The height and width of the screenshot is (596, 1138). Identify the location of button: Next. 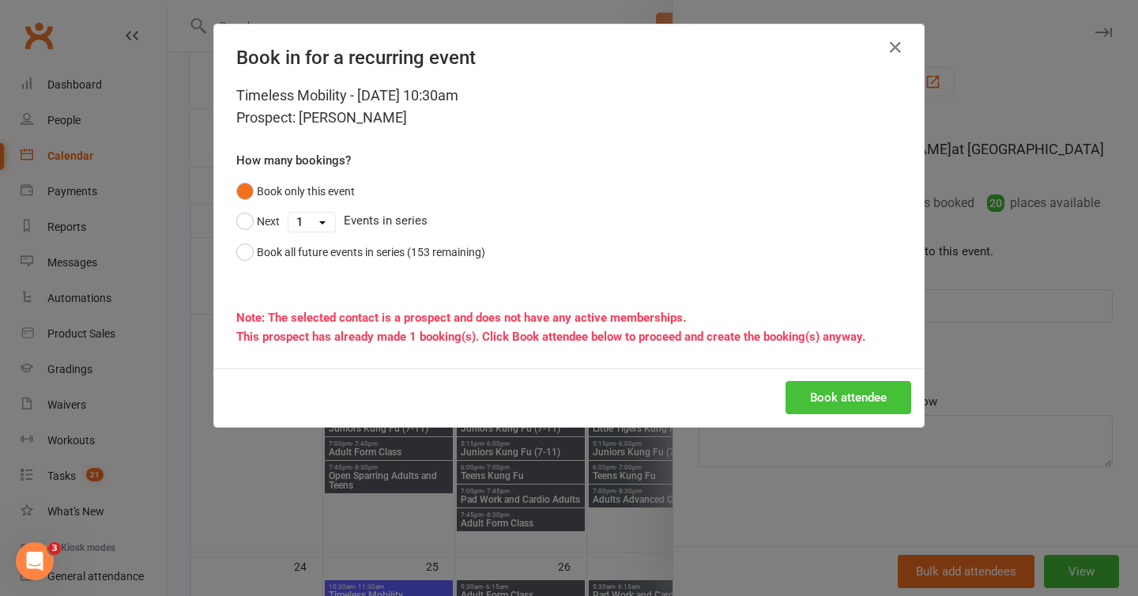
(258, 221).